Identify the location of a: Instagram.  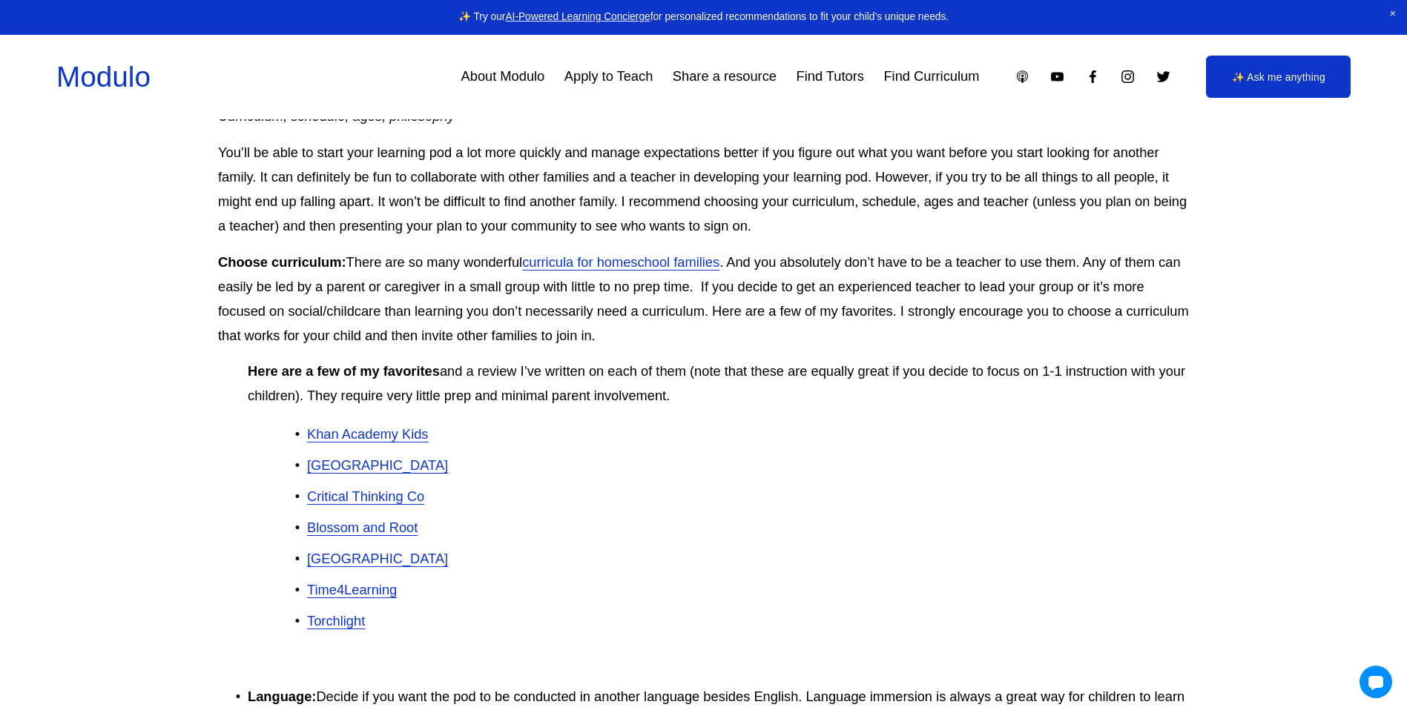
(1127, 76).